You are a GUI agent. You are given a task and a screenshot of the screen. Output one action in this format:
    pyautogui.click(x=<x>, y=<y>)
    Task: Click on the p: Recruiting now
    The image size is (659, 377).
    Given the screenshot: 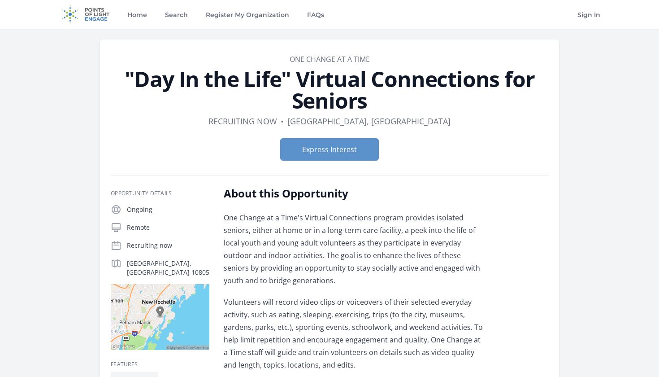 What is the action you would take?
    pyautogui.click(x=168, y=245)
    